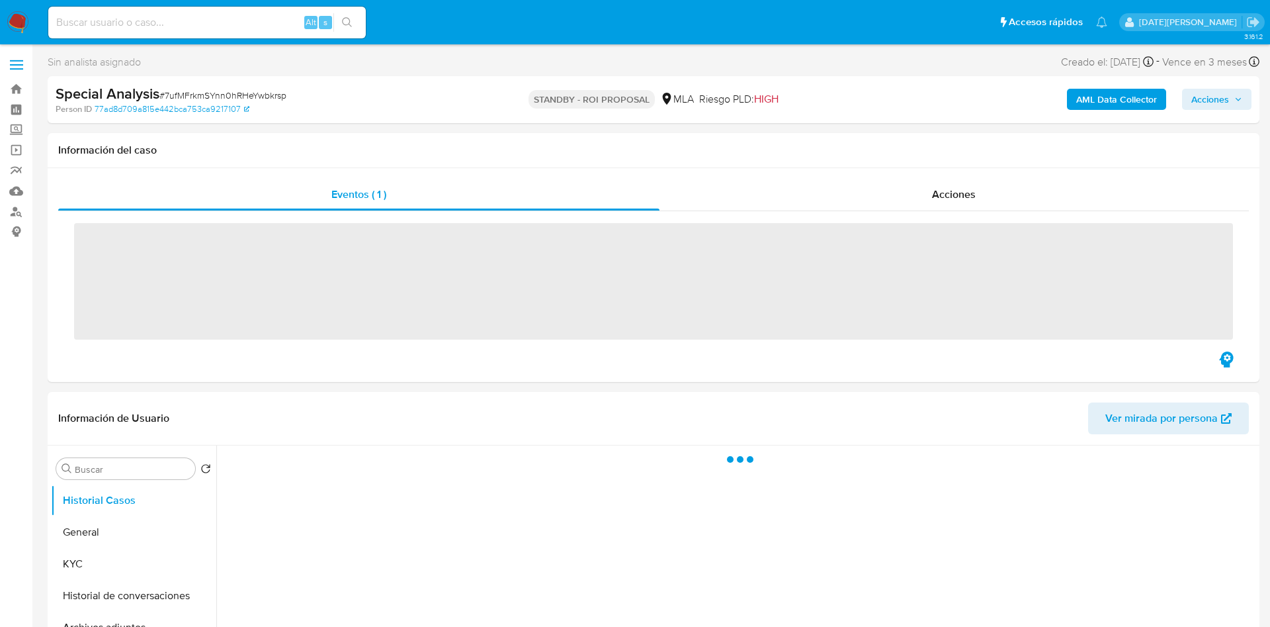 This screenshot has height=627, width=1270. I want to click on button: Historial de conversaciones, so click(134, 595).